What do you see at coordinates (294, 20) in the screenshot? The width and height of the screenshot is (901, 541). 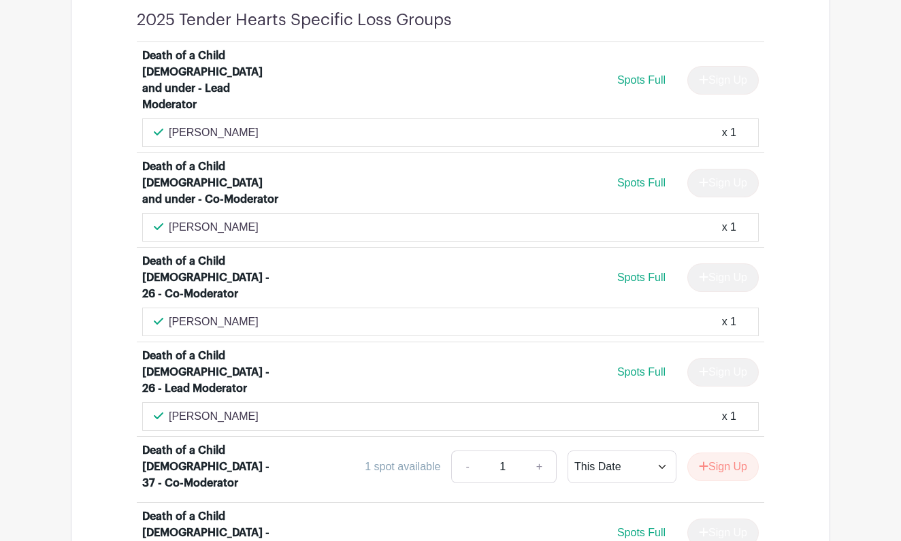 I see `h4: 2025 Tender Hearts Specific Loss Groups` at bounding box center [294, 20].